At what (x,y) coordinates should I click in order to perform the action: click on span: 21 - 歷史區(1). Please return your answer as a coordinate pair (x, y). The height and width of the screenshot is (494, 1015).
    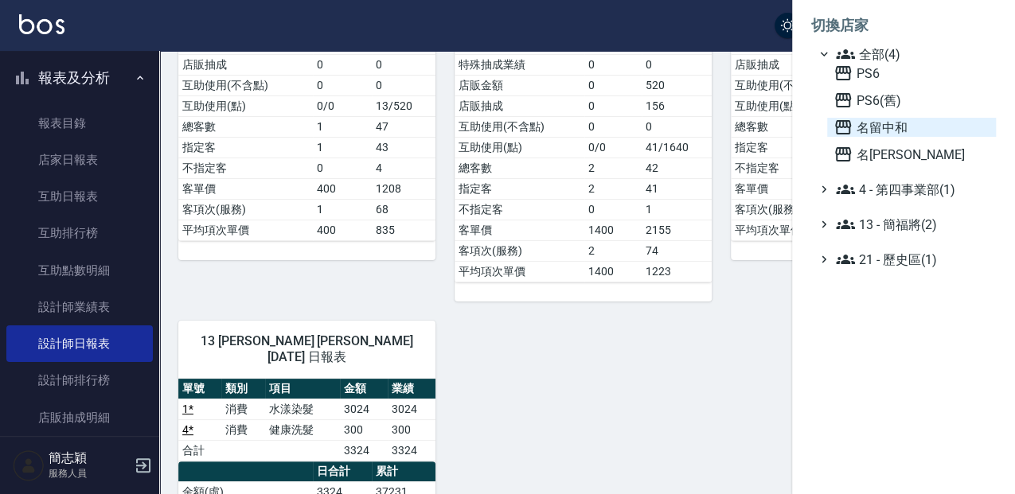
    Looking at the image, I should click on (912, 260).